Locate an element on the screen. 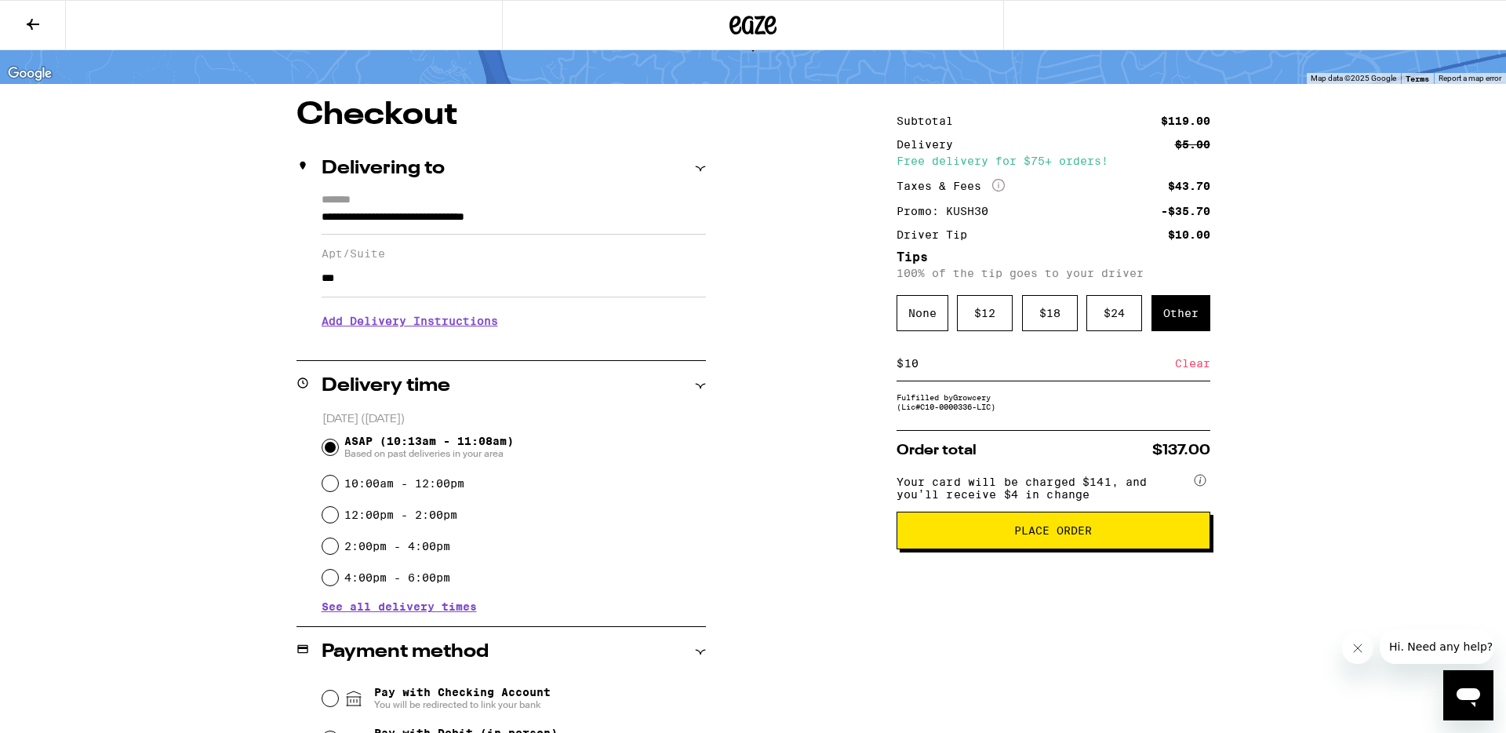 The height and width of the screenshot is (733, 1506). div: Subtotal is located at coordinates (930, 121).